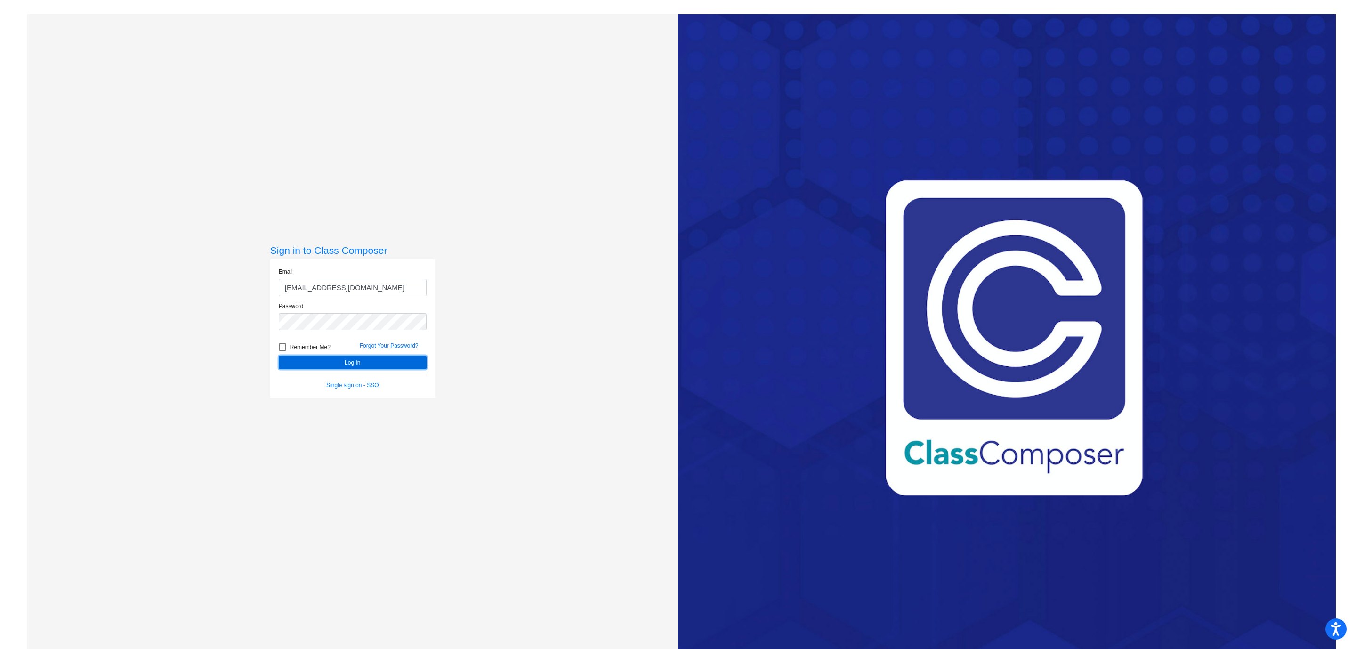  Describe the element at coordinates (389, 346) in the screenshot. I see `a: Forgot Your Password?` at that location.